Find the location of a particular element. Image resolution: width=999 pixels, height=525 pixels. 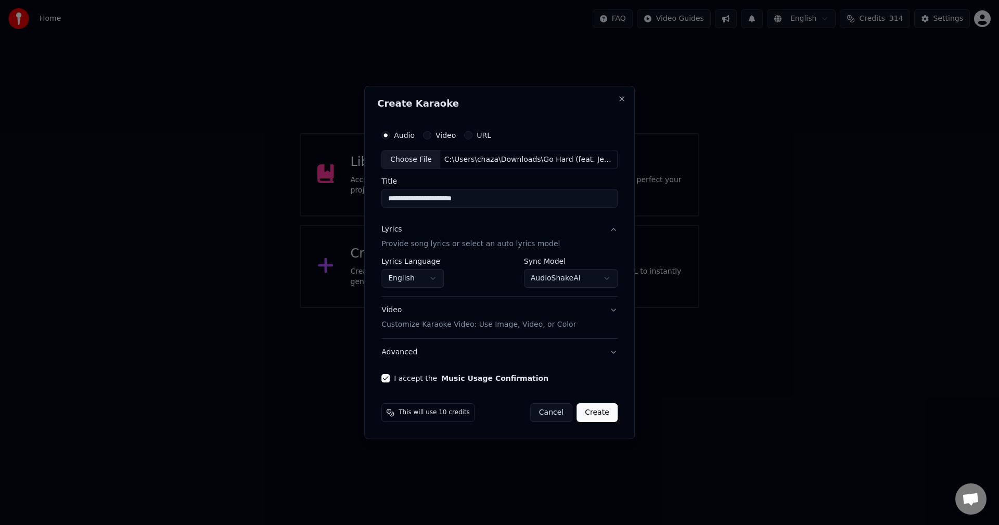

button: Create is located at coordinates (597, 412).